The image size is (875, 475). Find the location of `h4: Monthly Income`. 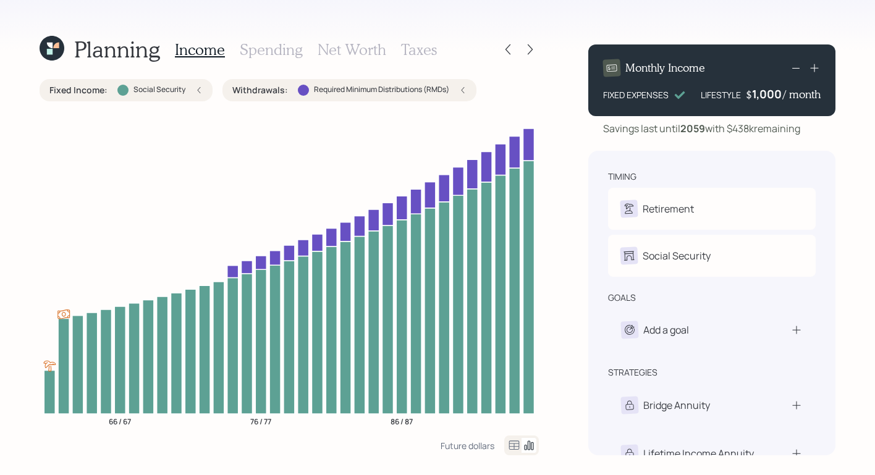

h4: Monthly Income is located at coordinates (665, 68).